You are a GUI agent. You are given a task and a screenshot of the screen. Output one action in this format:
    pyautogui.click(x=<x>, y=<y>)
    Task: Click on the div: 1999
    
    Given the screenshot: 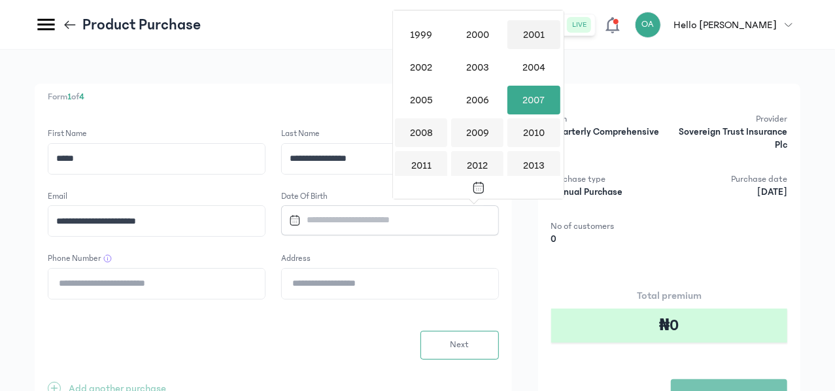 What is the action you would take?
    pyautogui.click(x=421, y=35)
    